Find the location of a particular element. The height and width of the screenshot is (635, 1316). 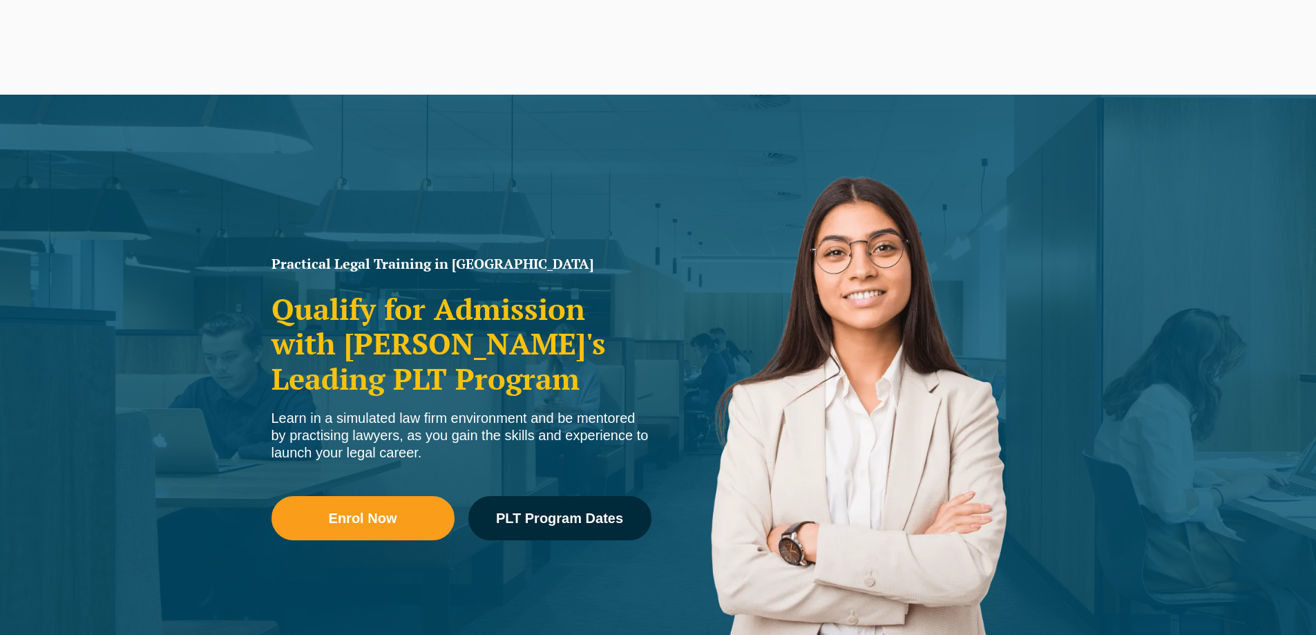

div: Learn in a simulated law firm environment and be mentored by practising lawyers, as you gain the ... is located at coordinates (461, 435).